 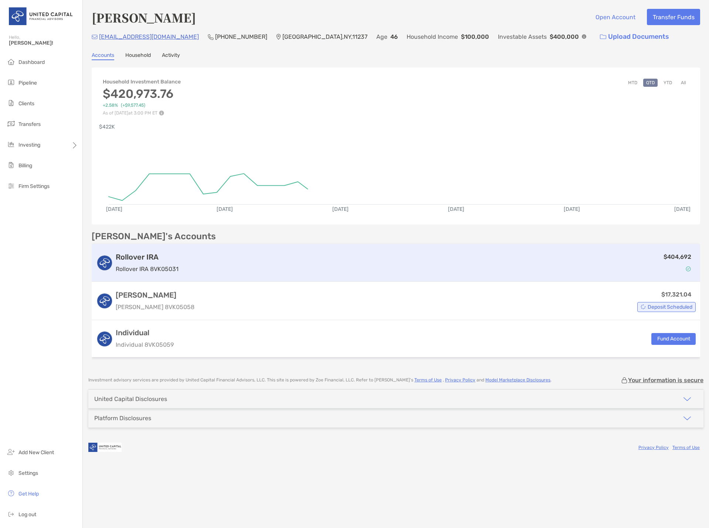 I want to click on button: YTD, so click(x=667, y=83).